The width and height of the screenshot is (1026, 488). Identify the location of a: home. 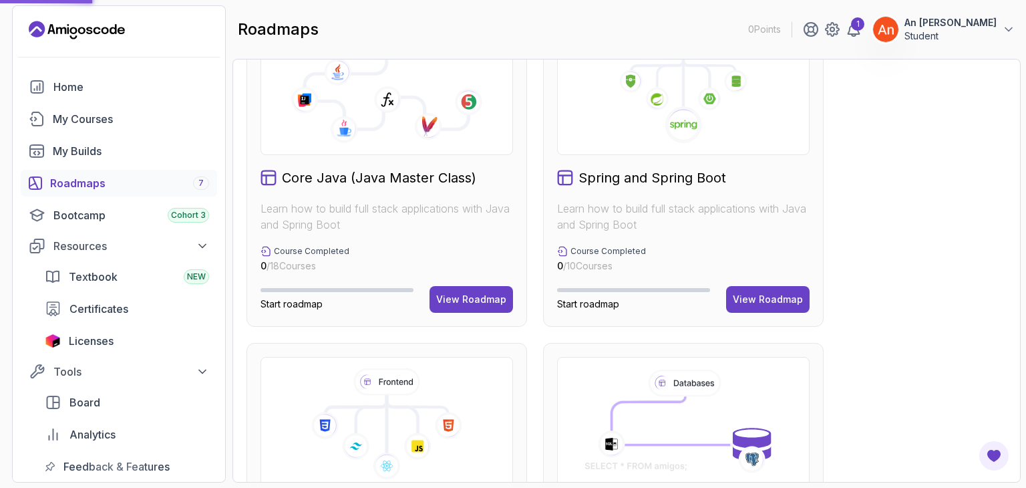
(119, 87).